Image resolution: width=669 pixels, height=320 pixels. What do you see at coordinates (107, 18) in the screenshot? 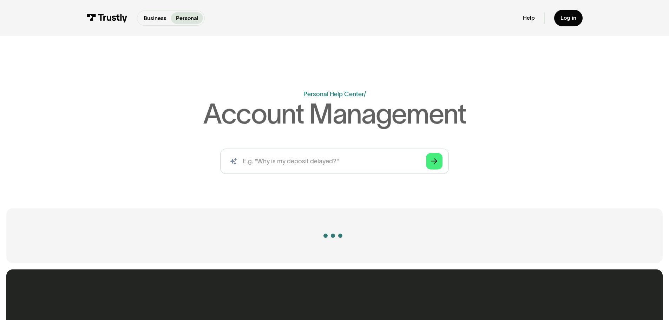
I see `img: Trustly Logo` at bounding box center [107, 18].